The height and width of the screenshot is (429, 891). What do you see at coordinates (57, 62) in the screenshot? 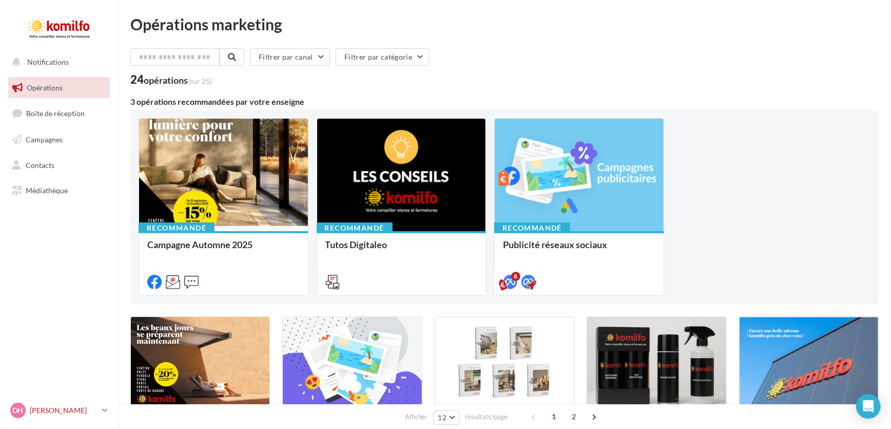
I see `button: Notifications` at bounding box center [57, 62].